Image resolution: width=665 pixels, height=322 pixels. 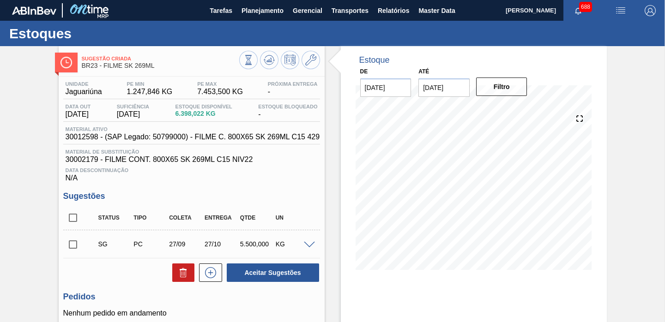 I want to click on div: Status, so click(x=115, y=218).